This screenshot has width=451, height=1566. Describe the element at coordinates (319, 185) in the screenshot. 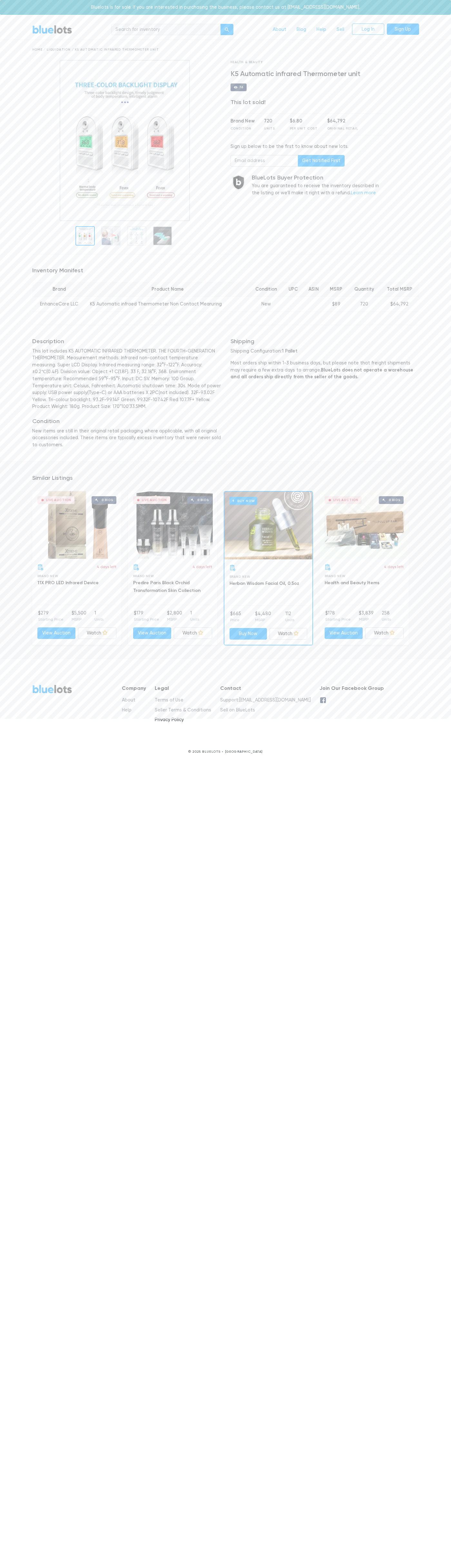

I see `div: You are guaranteed to receive the inventory described in the listing or we'll make it right with ...` at that location.